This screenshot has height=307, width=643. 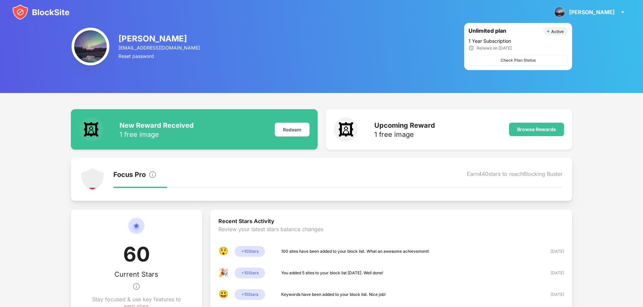 What do you see at coordinates (92, 180) in the screenshot?
I see `img: points-level-1.svg` at bounding box center [92, 180].